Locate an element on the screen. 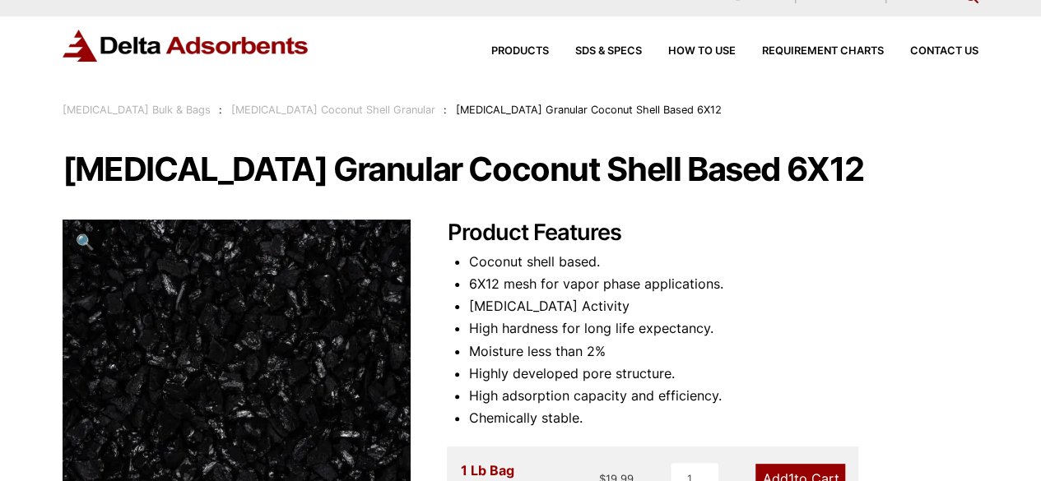 Image resolution: width=1041 pixels, height=481 pixels. li: High adsorption capacity and efficiency. is located at coordinates (723, 396).